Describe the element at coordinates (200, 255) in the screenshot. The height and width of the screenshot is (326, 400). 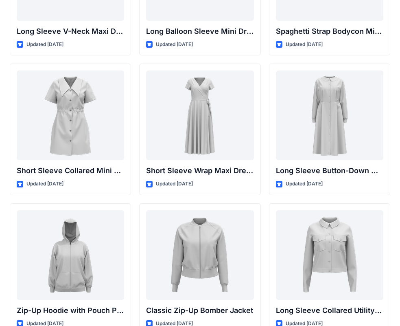
I see `a: Classic Zip-Up Bomber Jacket` at that location.